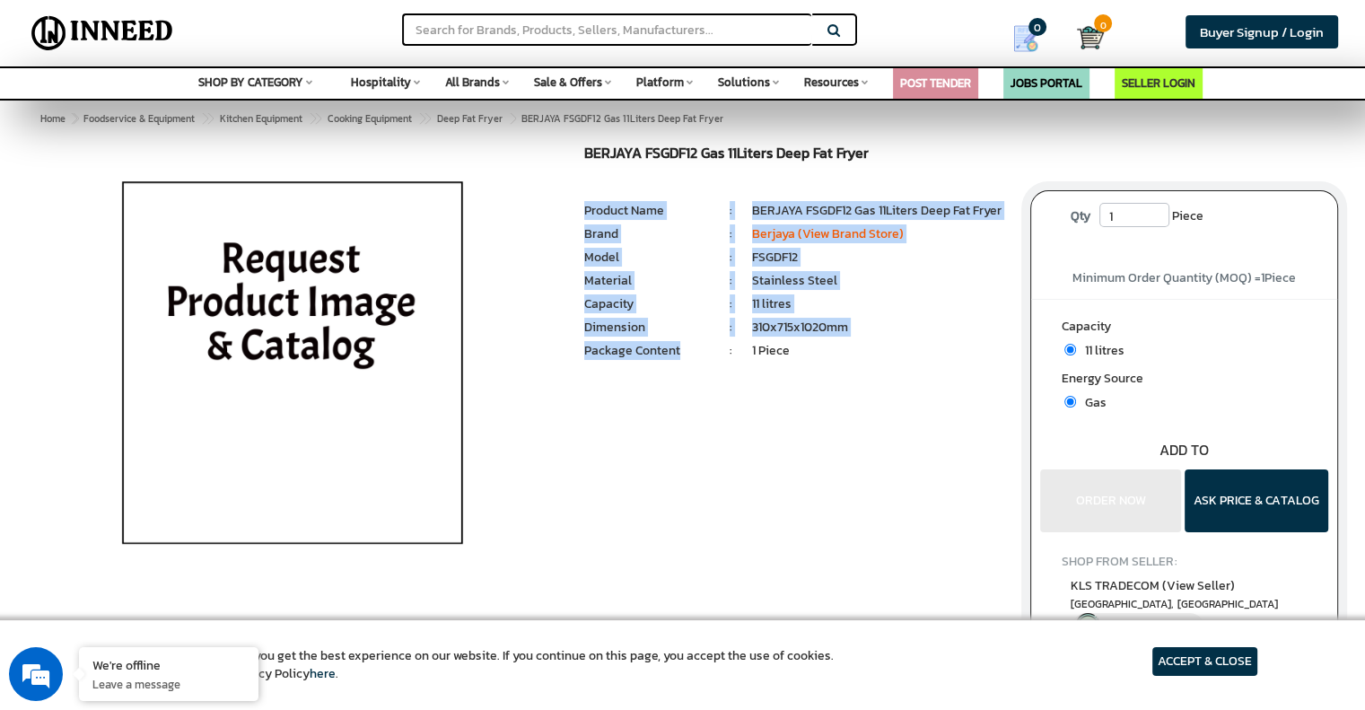  I want to click on img: Cart, so click(1091, 38).